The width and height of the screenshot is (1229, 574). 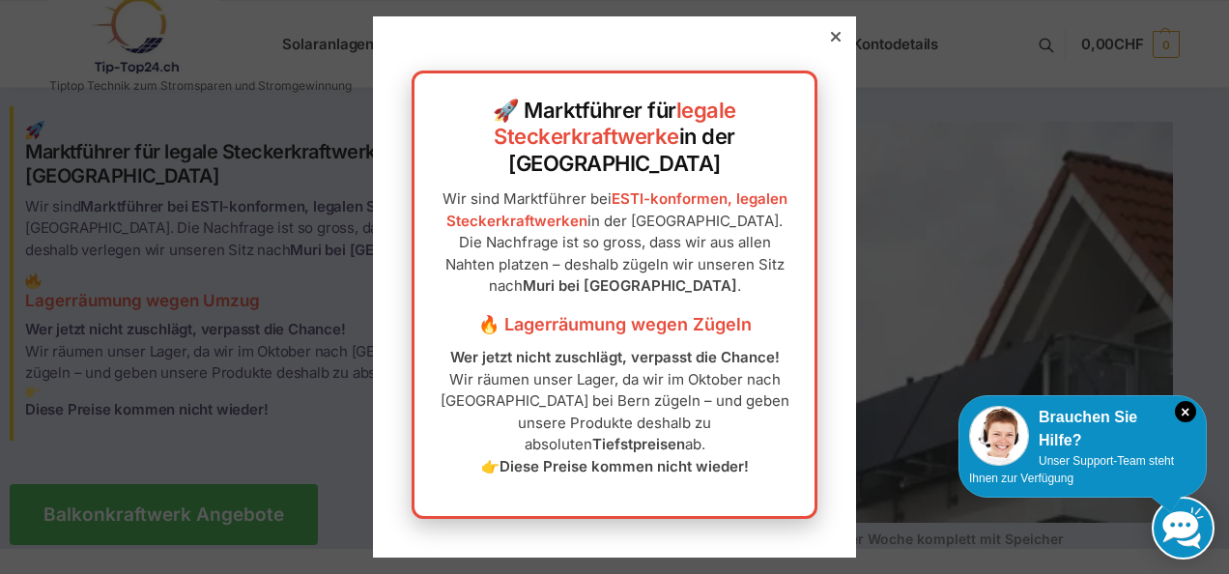 What do you see at coordinates (999, 436) in the screenshot?
I see `img: Customer service` at bounding box center [999, 436].